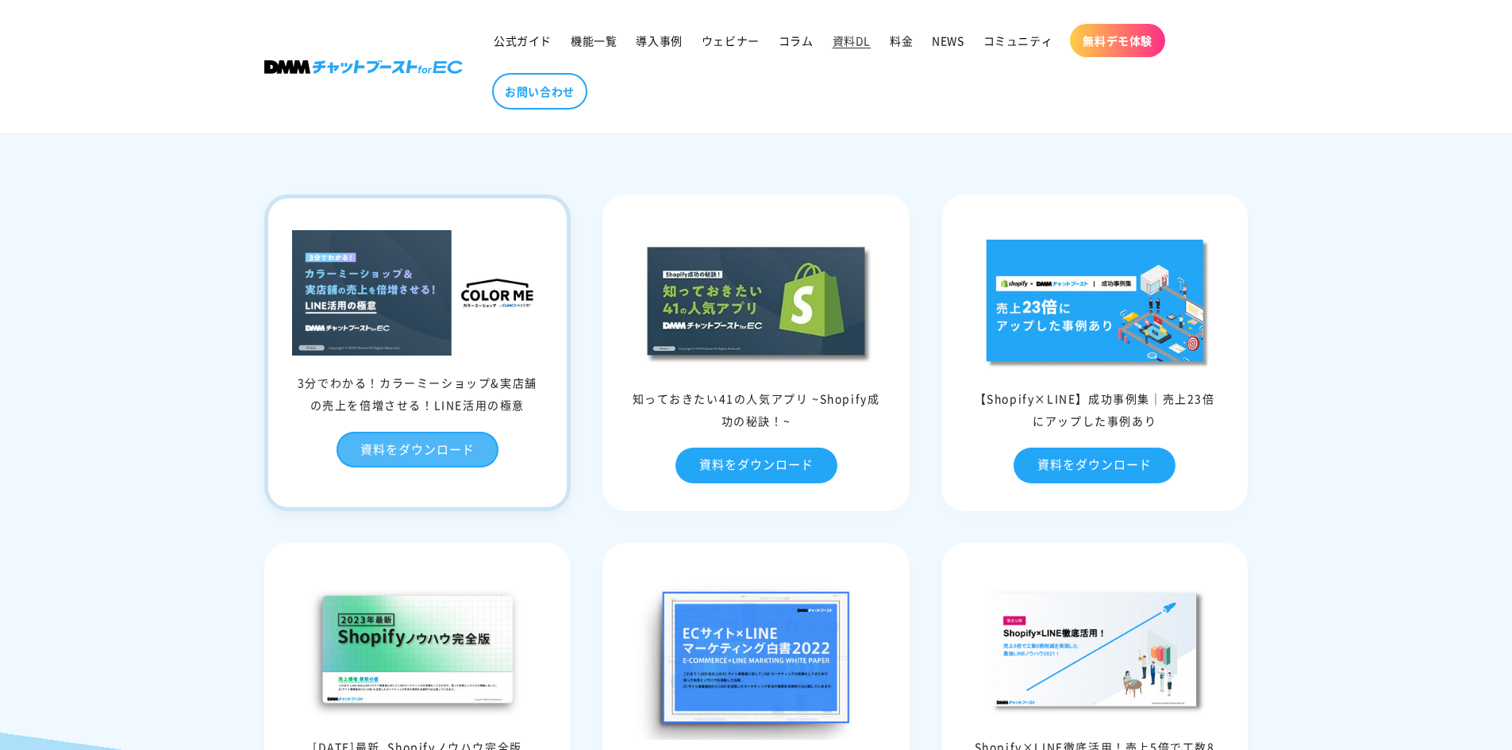  What do you see at coordinates (730, 40) in the screenshot?
I see `span: ウェビナー` at bounding box center [730, 40].